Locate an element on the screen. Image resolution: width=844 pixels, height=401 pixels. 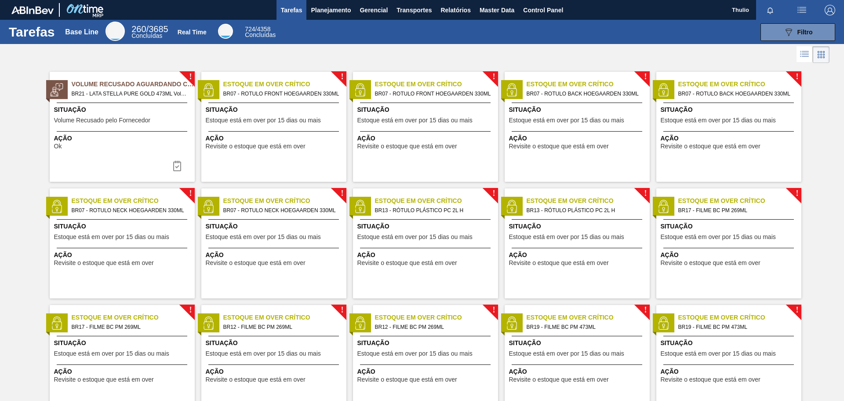
span: 260 is located at coordinates (138, 29).